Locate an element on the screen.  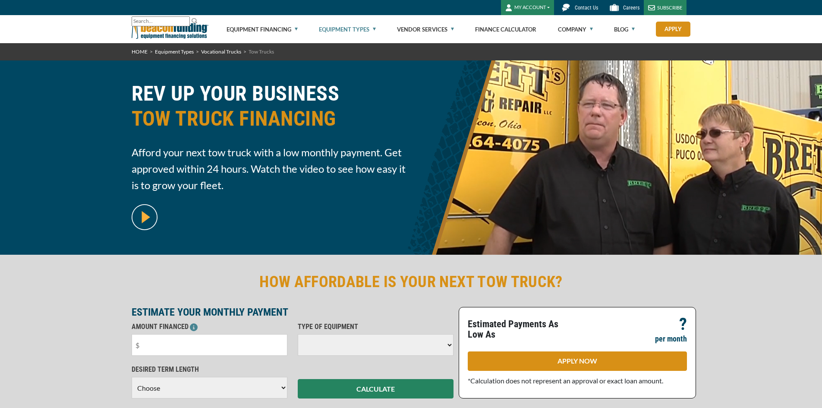
img: video modal pop-up play button is located at coordinates (145, 217).